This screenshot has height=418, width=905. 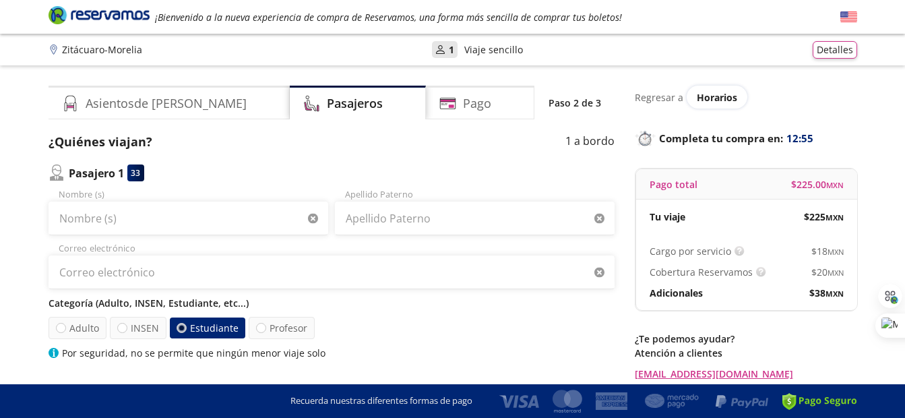 I want to click on span: $ 18, so click(x=828, y=251).